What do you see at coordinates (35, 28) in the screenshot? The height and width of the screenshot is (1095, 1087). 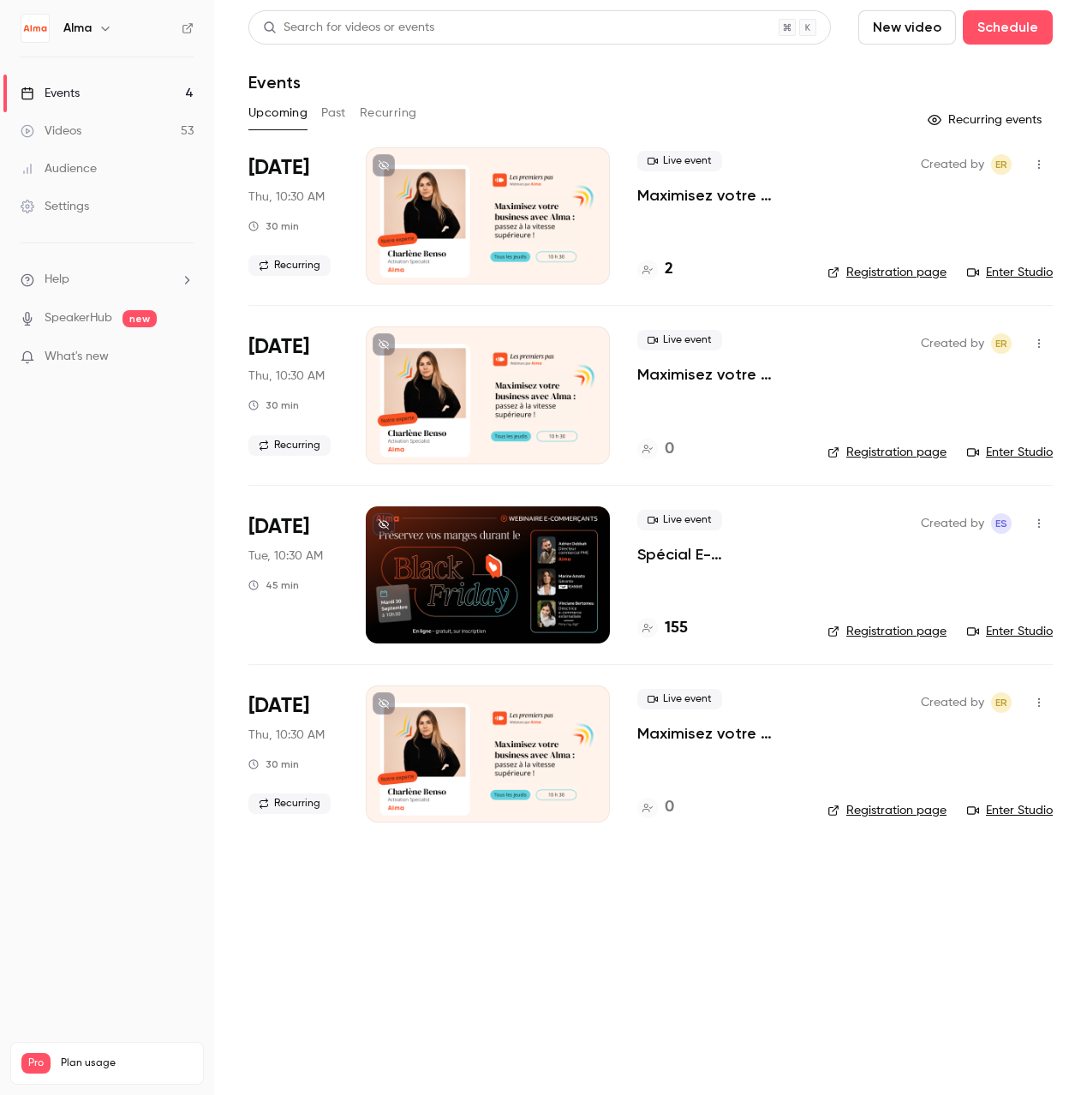 I see `img: Alma` at bounding box center [35, 28].